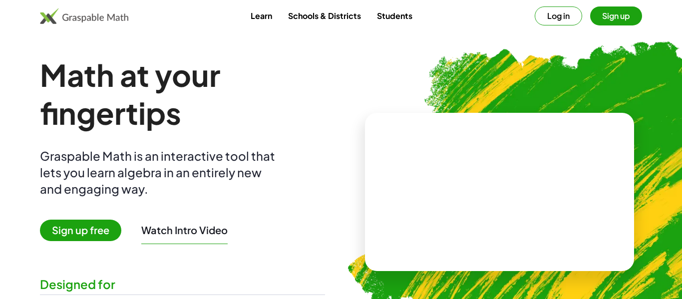  I want to click on div: Designed for, so click(182, 284).